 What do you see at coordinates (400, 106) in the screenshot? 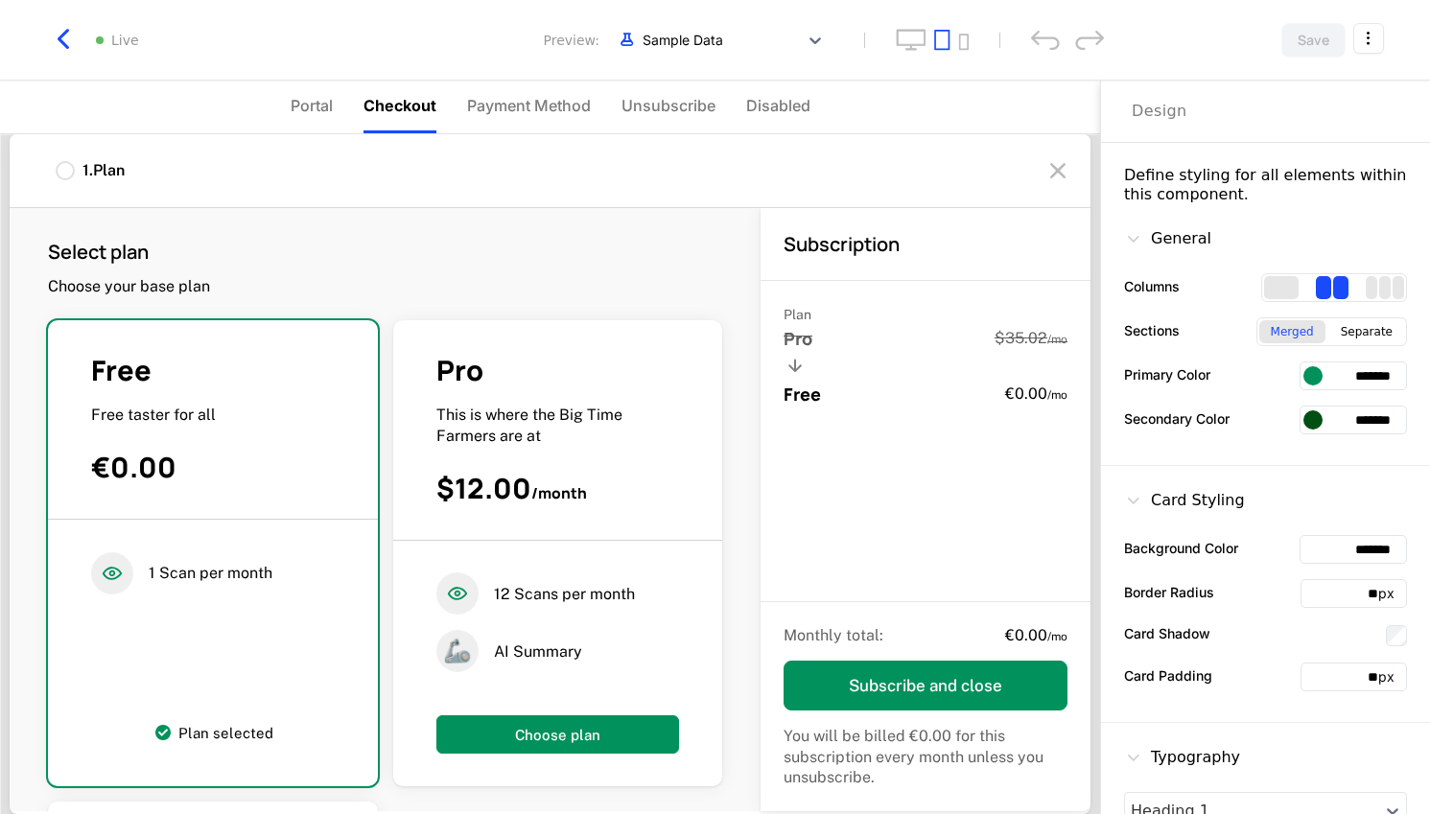
I see `span: Checkout` at bounding box center [400, 106].